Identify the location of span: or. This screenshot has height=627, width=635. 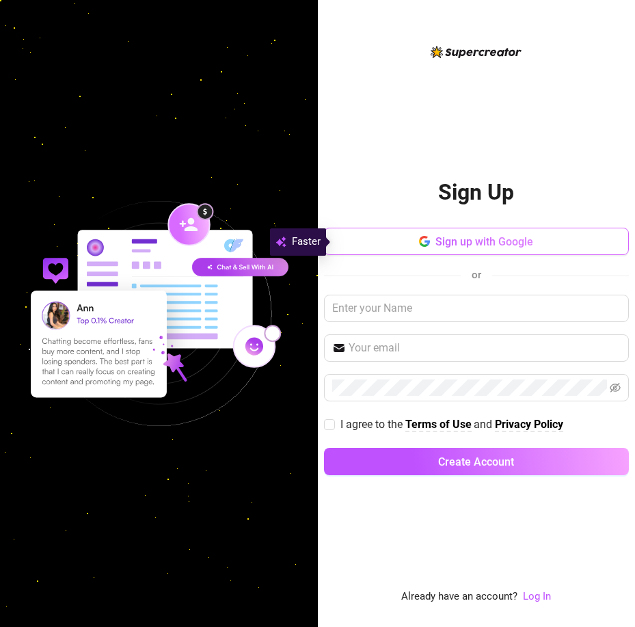
(477, 275).